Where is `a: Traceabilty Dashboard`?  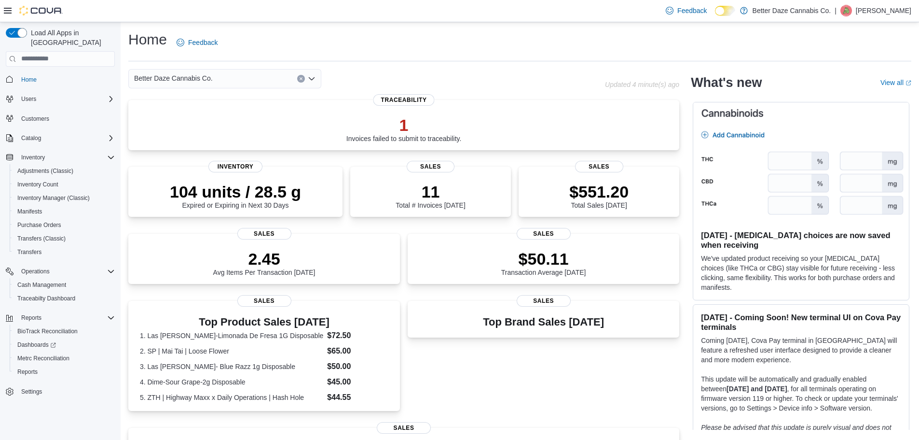 a: Traceabilty Dashboard is located at coordinates (46, 298).